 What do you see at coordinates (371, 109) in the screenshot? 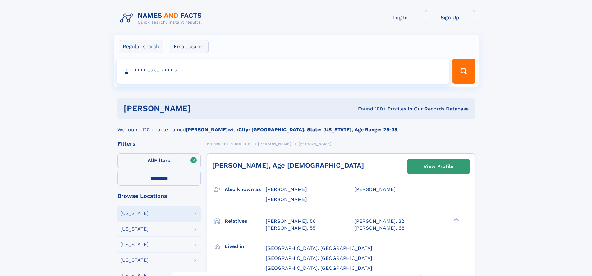
I see `div: Found 100+ Profiles In Our Records Database` at bounding box center [371, 109].